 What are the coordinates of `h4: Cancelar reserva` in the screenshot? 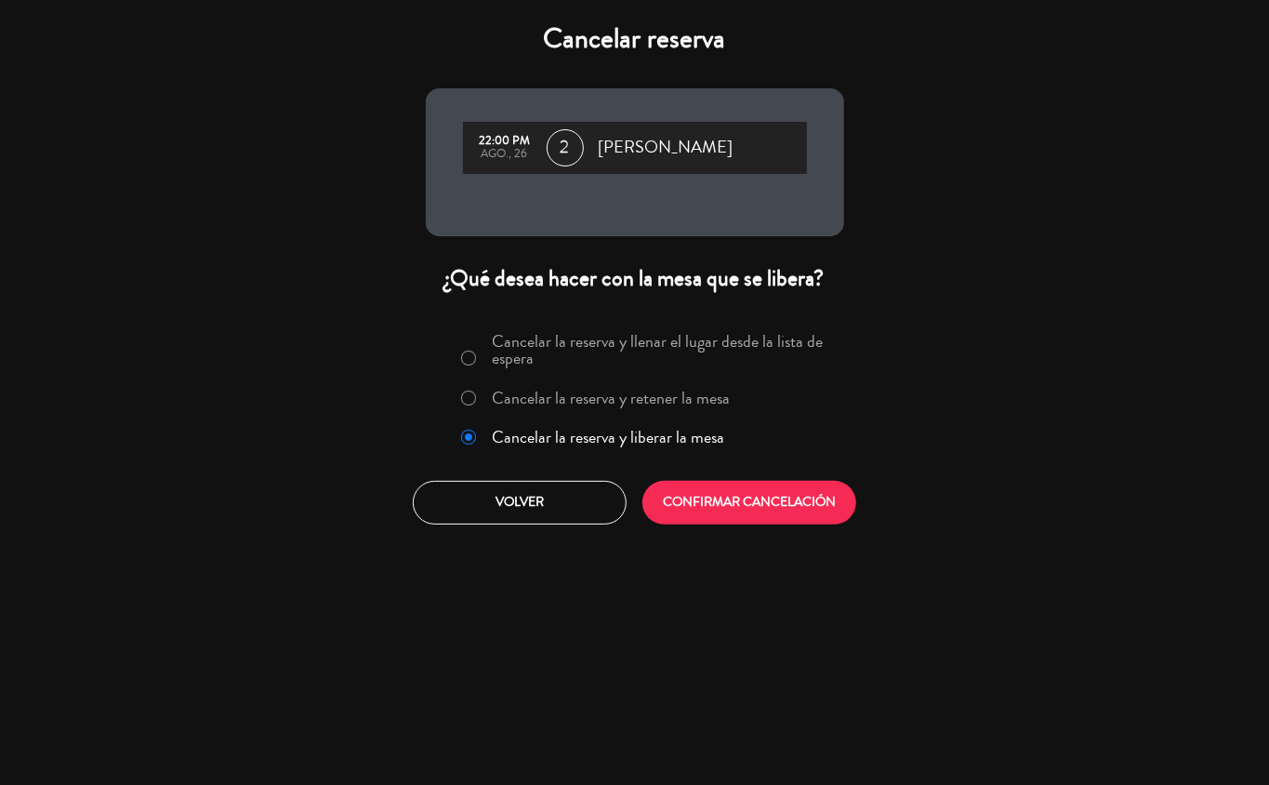 It's located at (635, 39).